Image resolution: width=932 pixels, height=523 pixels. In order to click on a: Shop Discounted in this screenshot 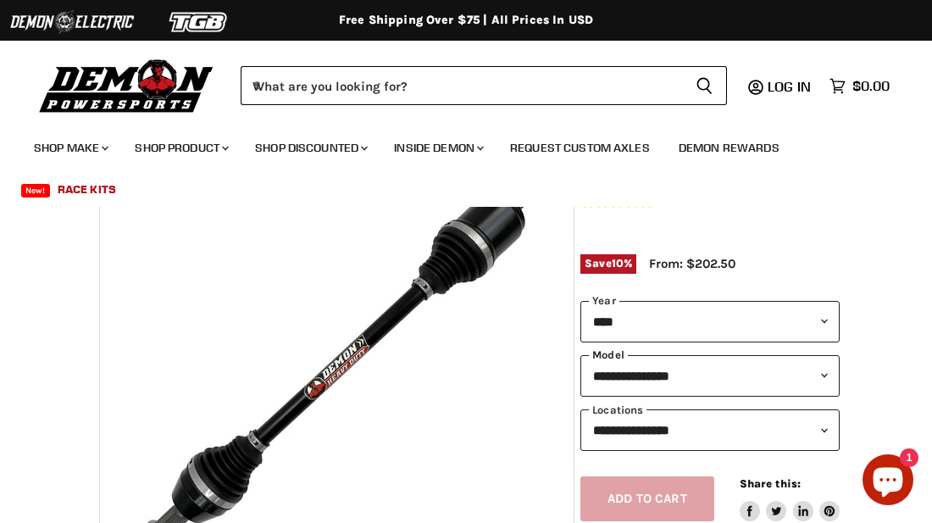, I will do `click(310, 147)`.